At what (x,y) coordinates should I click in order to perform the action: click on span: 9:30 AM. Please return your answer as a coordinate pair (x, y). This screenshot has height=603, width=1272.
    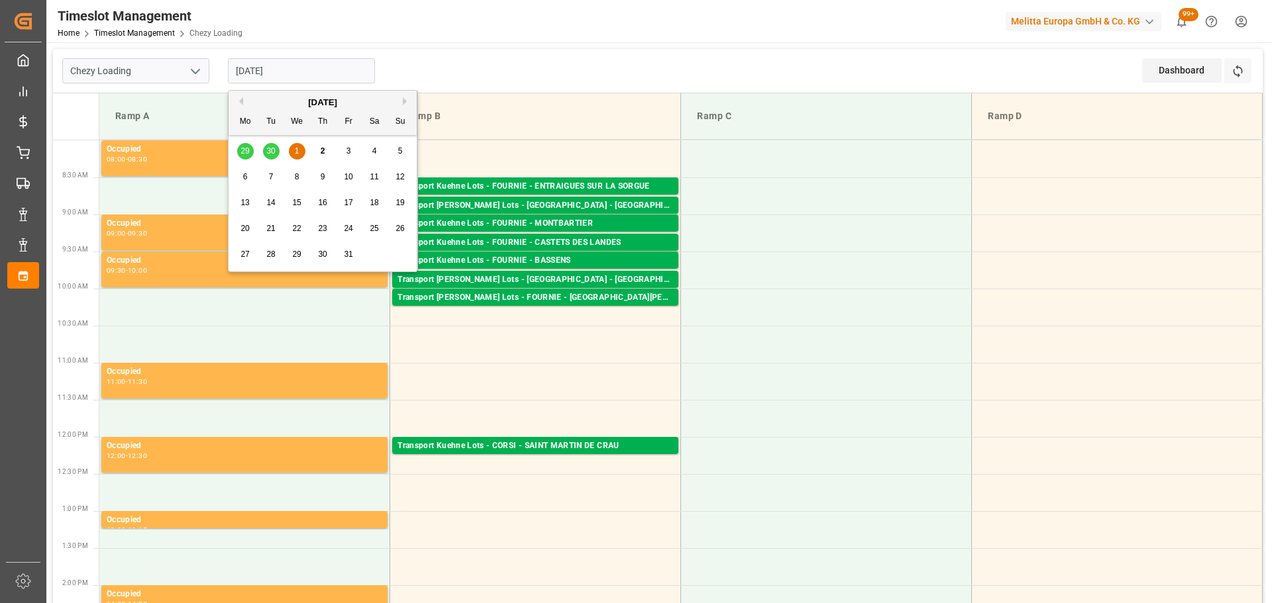
    Looking at the image, I should click on (75, 249).